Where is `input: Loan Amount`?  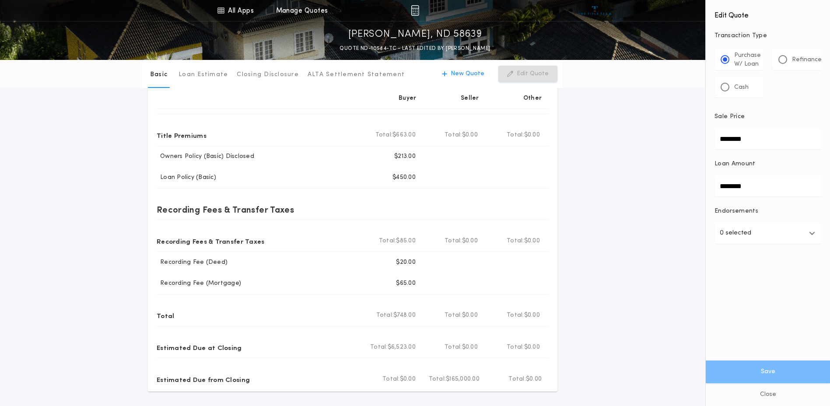
input: Loan Amount is located at coordinates (768, 186).